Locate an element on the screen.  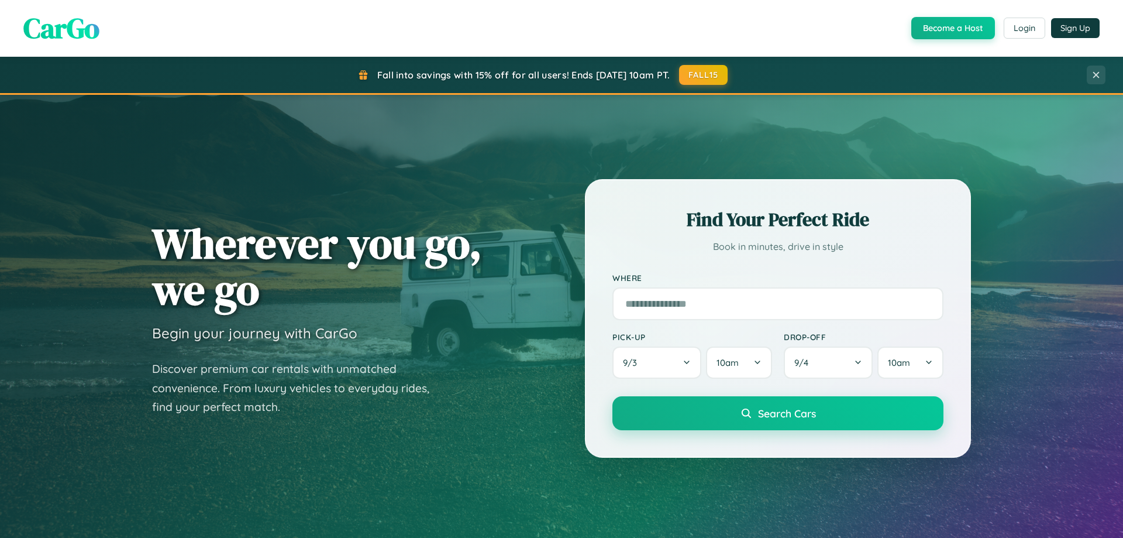
span: CarGo is located at coordinates (61, 28).